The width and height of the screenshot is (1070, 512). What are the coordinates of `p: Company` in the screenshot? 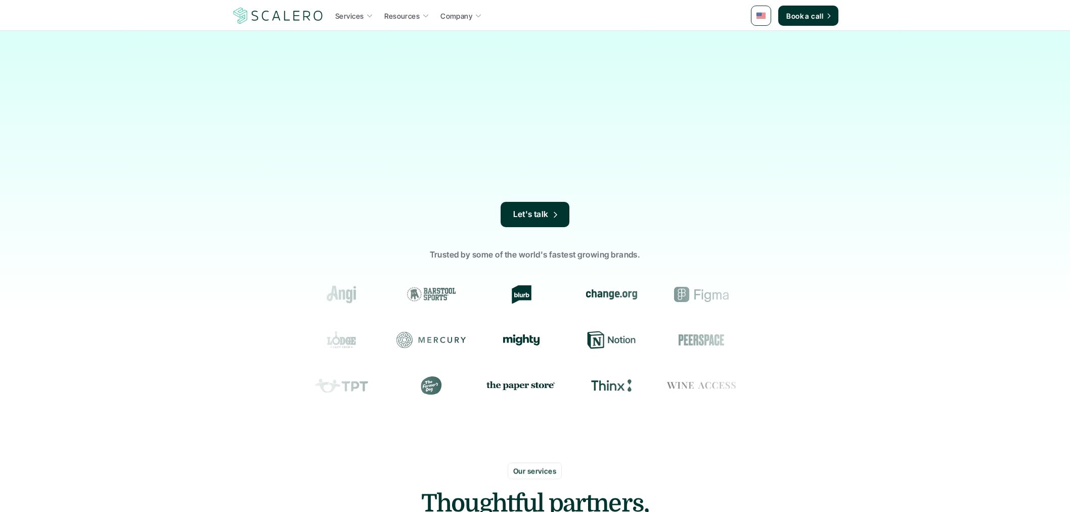 It's located at (456, 16).